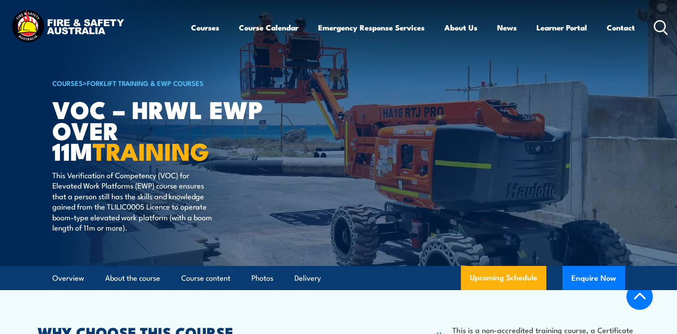  Describe the element at coordinates (372, 27) in the screenshot. I see `a: Emergency Response Services` at that location.